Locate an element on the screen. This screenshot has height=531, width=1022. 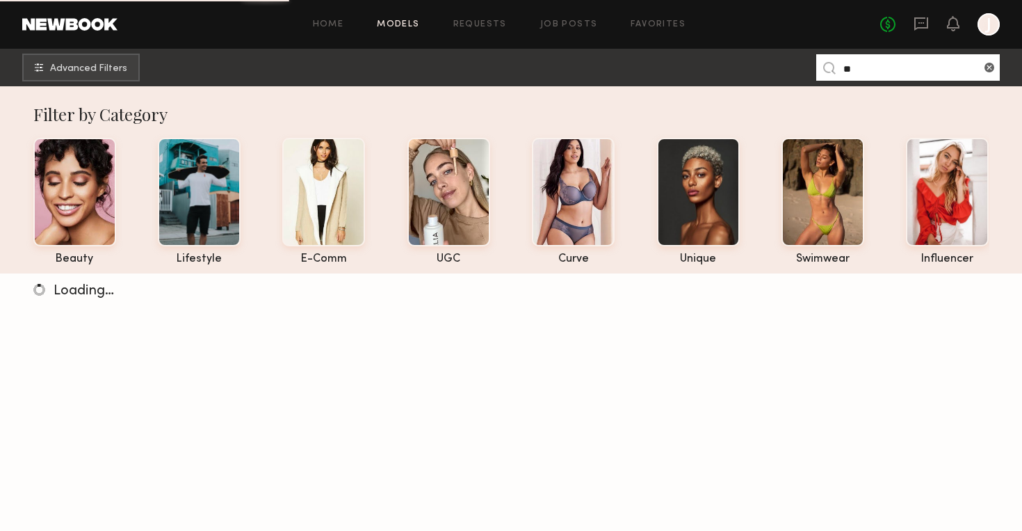
div: curve is located at coordinates (573, 259).